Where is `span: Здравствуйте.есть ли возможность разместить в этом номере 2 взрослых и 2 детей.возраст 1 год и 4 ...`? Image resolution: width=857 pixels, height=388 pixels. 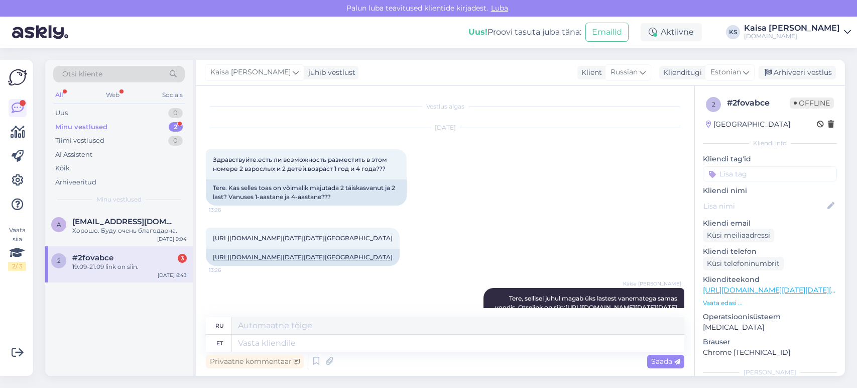
span: Здравствуйте.есть ли возможность разместить в этом номере 2 взрослых и 2 детей.возраст 1 год и 4 ... is located at coordinates (301, 164).